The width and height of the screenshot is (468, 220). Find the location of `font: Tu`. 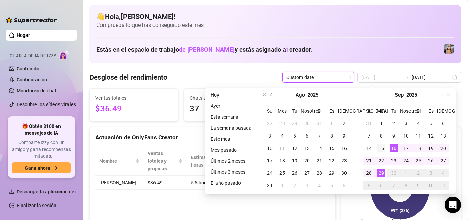

font: Tu is located at coordinates (394, 111).